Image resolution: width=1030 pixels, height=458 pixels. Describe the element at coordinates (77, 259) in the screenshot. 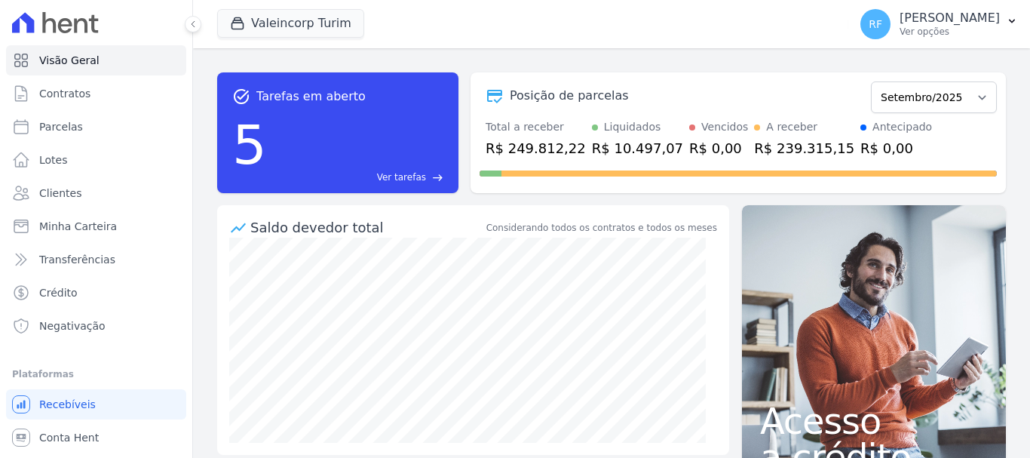

I see `span: Transferências` at that location.